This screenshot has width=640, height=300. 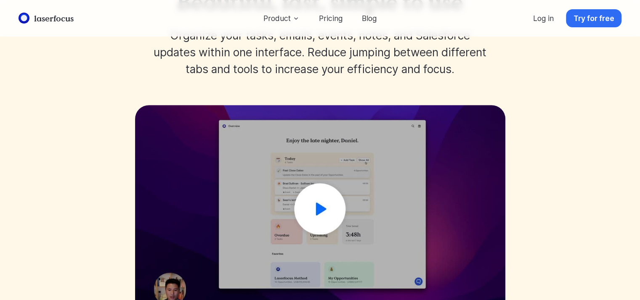 What do you see at coordinates (369, 18) in the screenshot?
I see `a: Blog` at bounding box center [369, 18].